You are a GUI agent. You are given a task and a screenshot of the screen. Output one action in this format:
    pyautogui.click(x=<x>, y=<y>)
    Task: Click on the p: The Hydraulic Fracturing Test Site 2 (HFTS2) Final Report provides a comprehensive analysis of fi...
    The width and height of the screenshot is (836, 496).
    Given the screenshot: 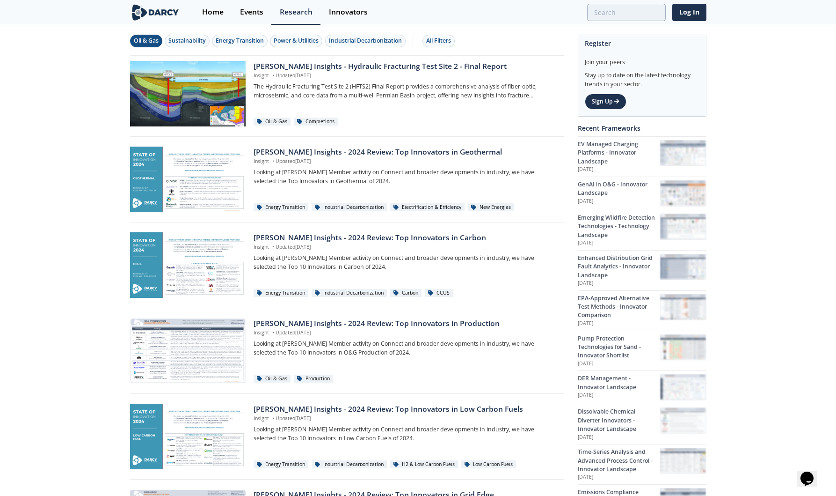 What is the action you would take?
    pyautogui.click(x=405, y=91)
    